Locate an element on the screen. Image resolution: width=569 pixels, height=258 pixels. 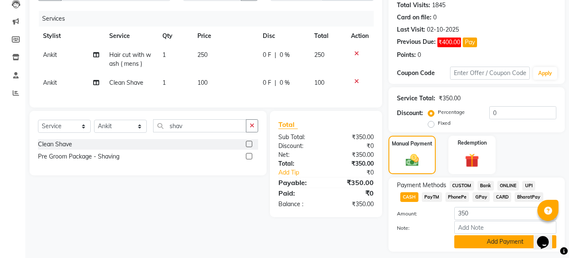
input: Amount is located at coordinates (505, 213).